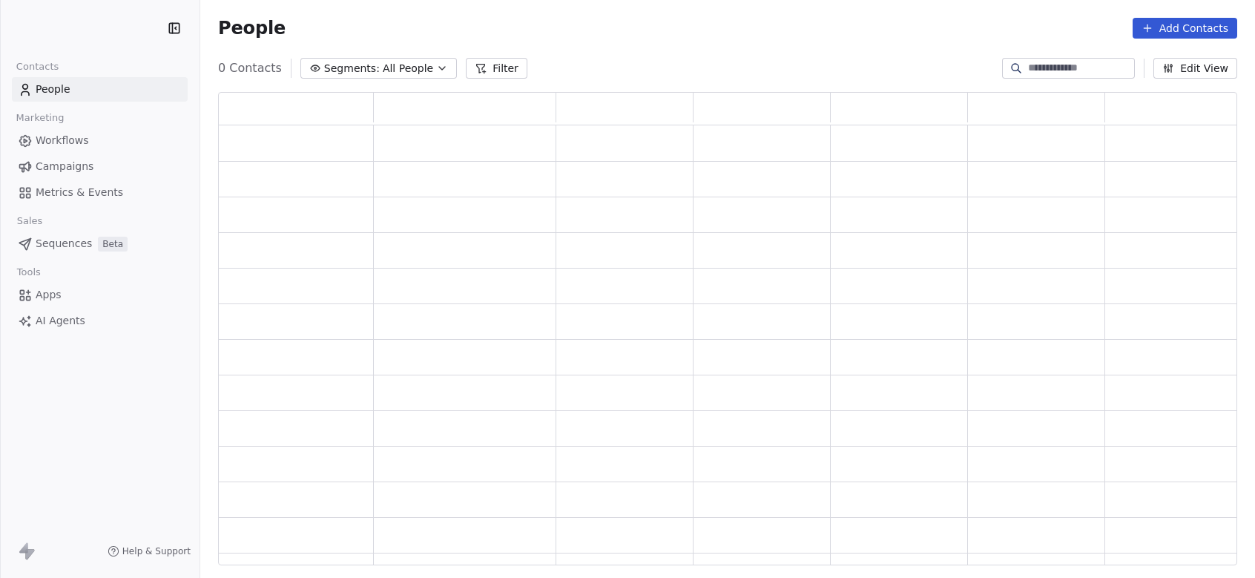 This screenshot has width=1255, height=578. Describe the element at coordinates (99, 140) in the screenshot. I see `a: Workflows` at that location.